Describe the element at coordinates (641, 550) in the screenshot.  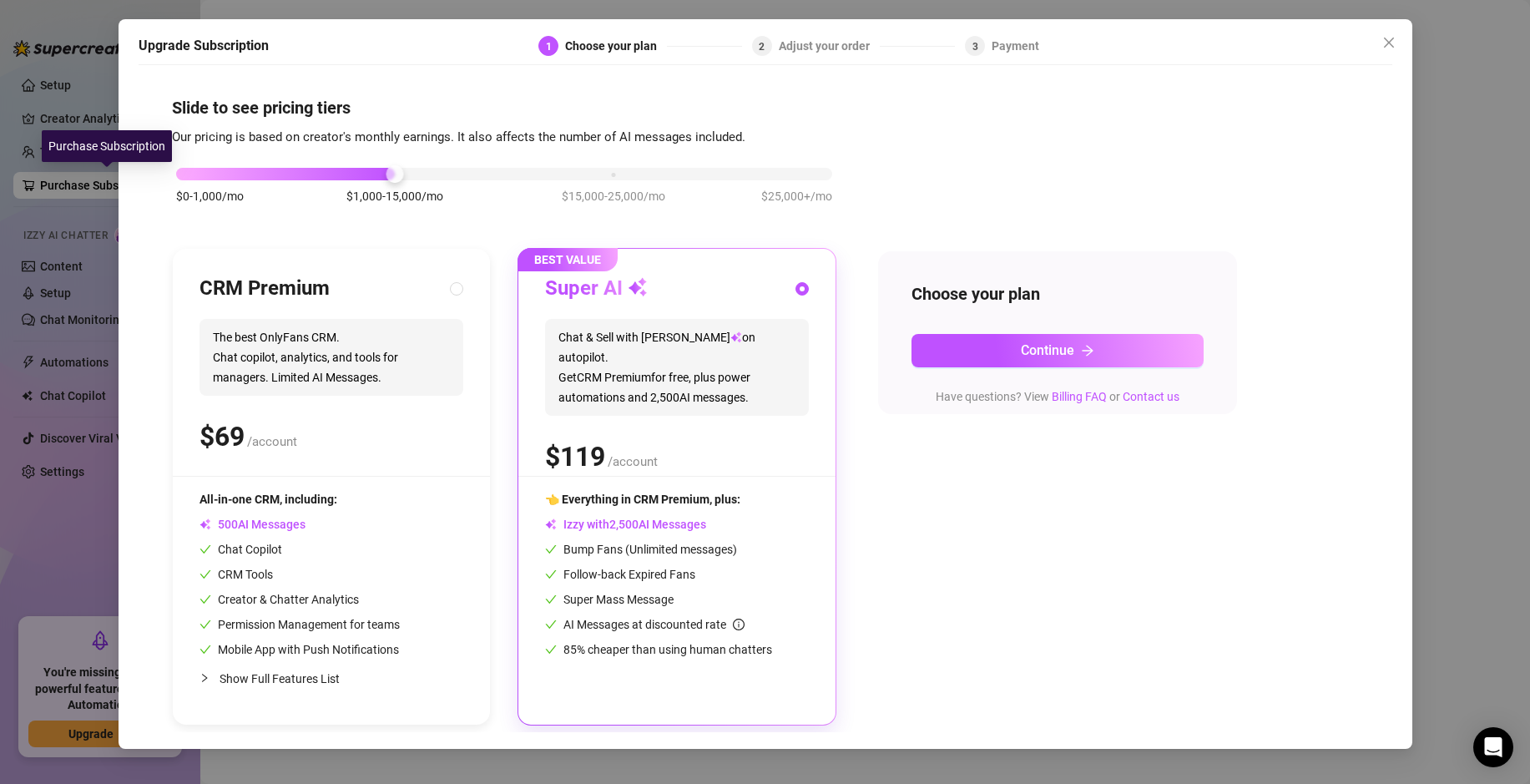
I see `span: Bump Fans (Unlimited messages)` at that location.